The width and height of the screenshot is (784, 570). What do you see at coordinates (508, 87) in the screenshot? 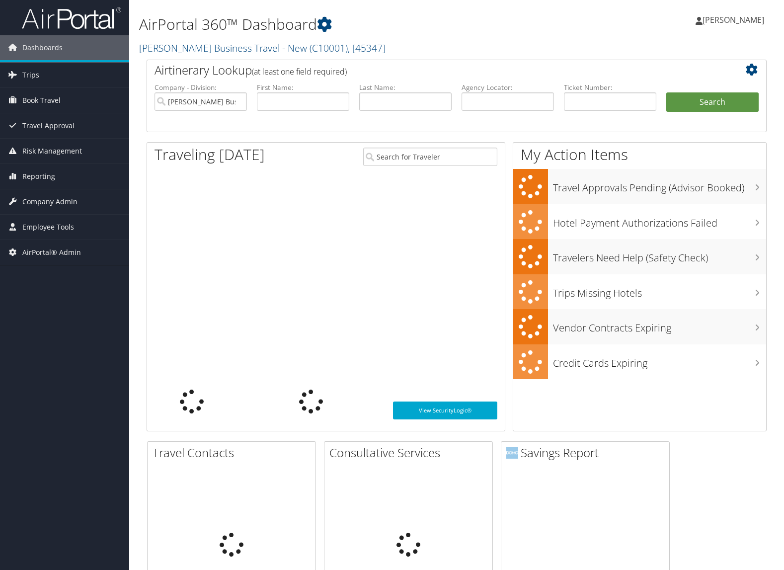
I see `label: Agency Locator:` at bounding box center [508, 87].